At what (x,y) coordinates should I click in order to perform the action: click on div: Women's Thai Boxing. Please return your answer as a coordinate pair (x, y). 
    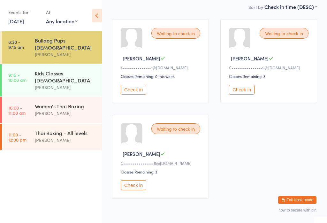
    Looking at the image, I should click on (65, 106).